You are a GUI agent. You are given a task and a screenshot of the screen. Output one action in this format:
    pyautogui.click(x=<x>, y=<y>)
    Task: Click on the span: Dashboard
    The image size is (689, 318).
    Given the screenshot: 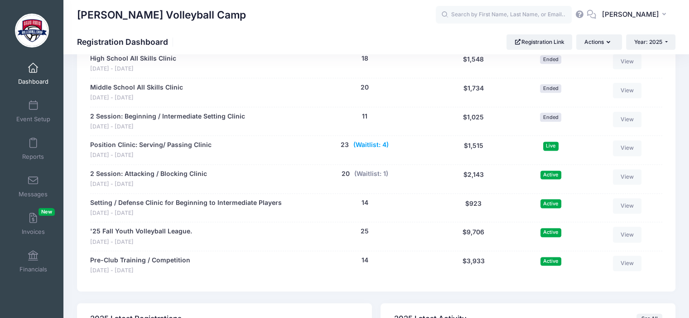 What is the action you would take?
    pyautogui.click(x=33, y=82)
    